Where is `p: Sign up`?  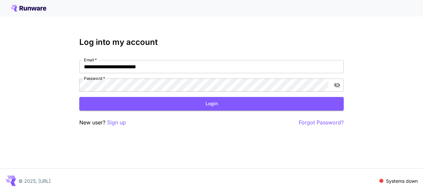 p: Sign up is located at coordinates (116, 123).